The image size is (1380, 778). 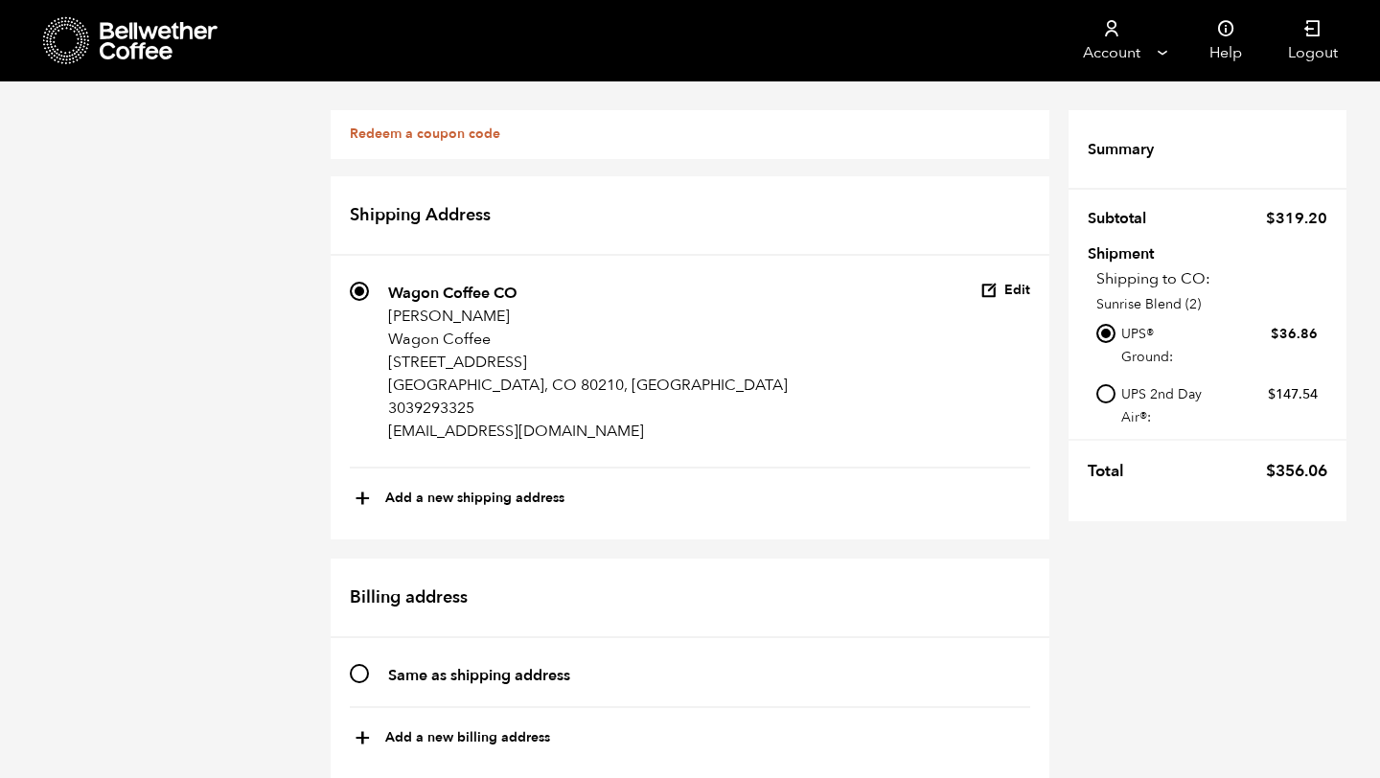 I want to click on h2: Shipping Address, so click(x=690, y=217).